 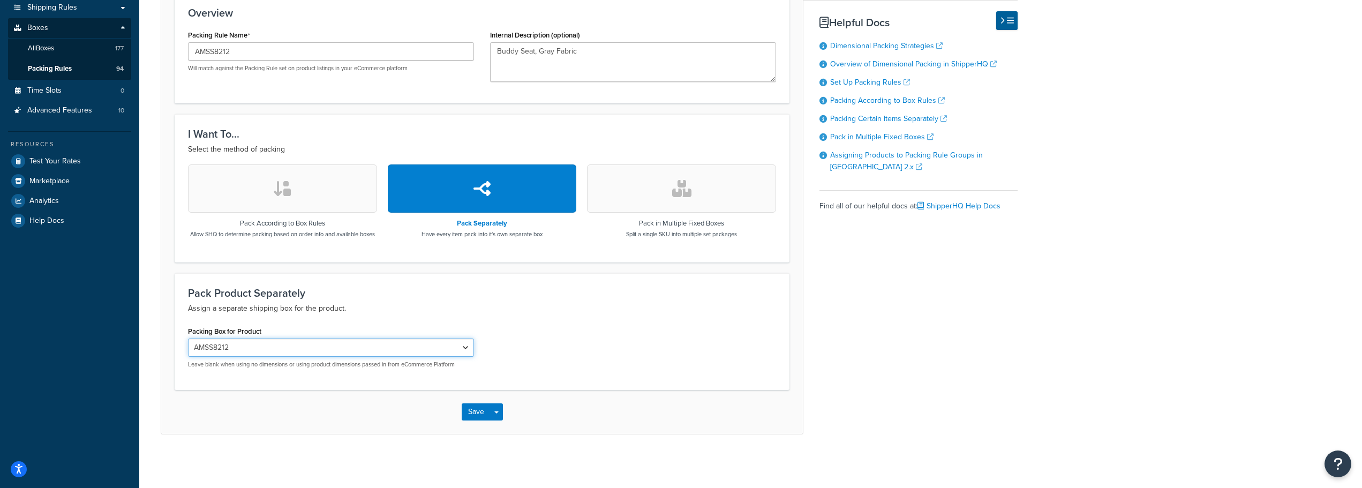 I want to click on a: Packing Rules94, so click(x=70, y=69).